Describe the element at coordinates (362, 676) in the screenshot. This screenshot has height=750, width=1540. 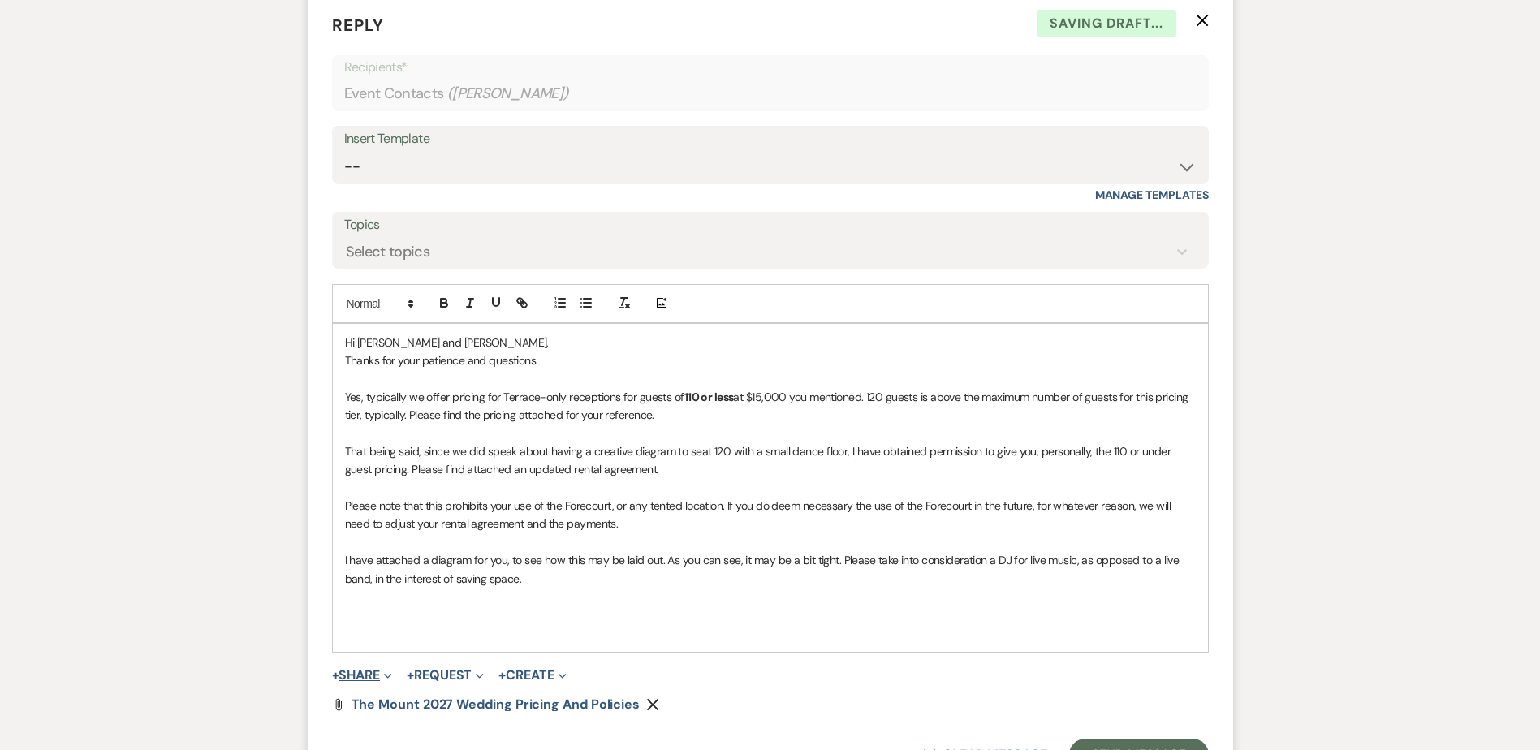
I see `button: Share` at that location.